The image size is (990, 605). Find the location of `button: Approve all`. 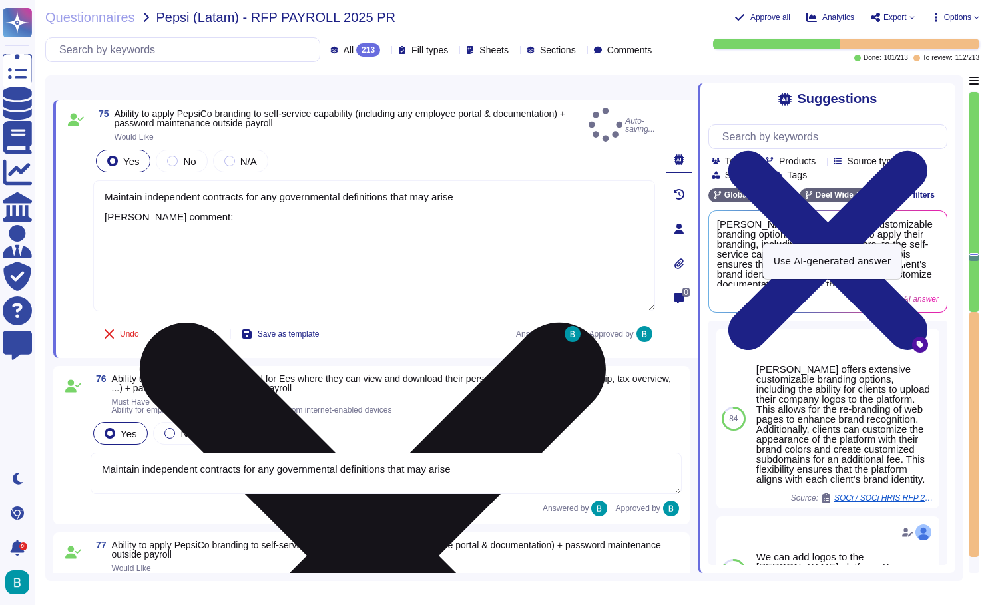

button: Approve all is located at coordinates (762, 17).